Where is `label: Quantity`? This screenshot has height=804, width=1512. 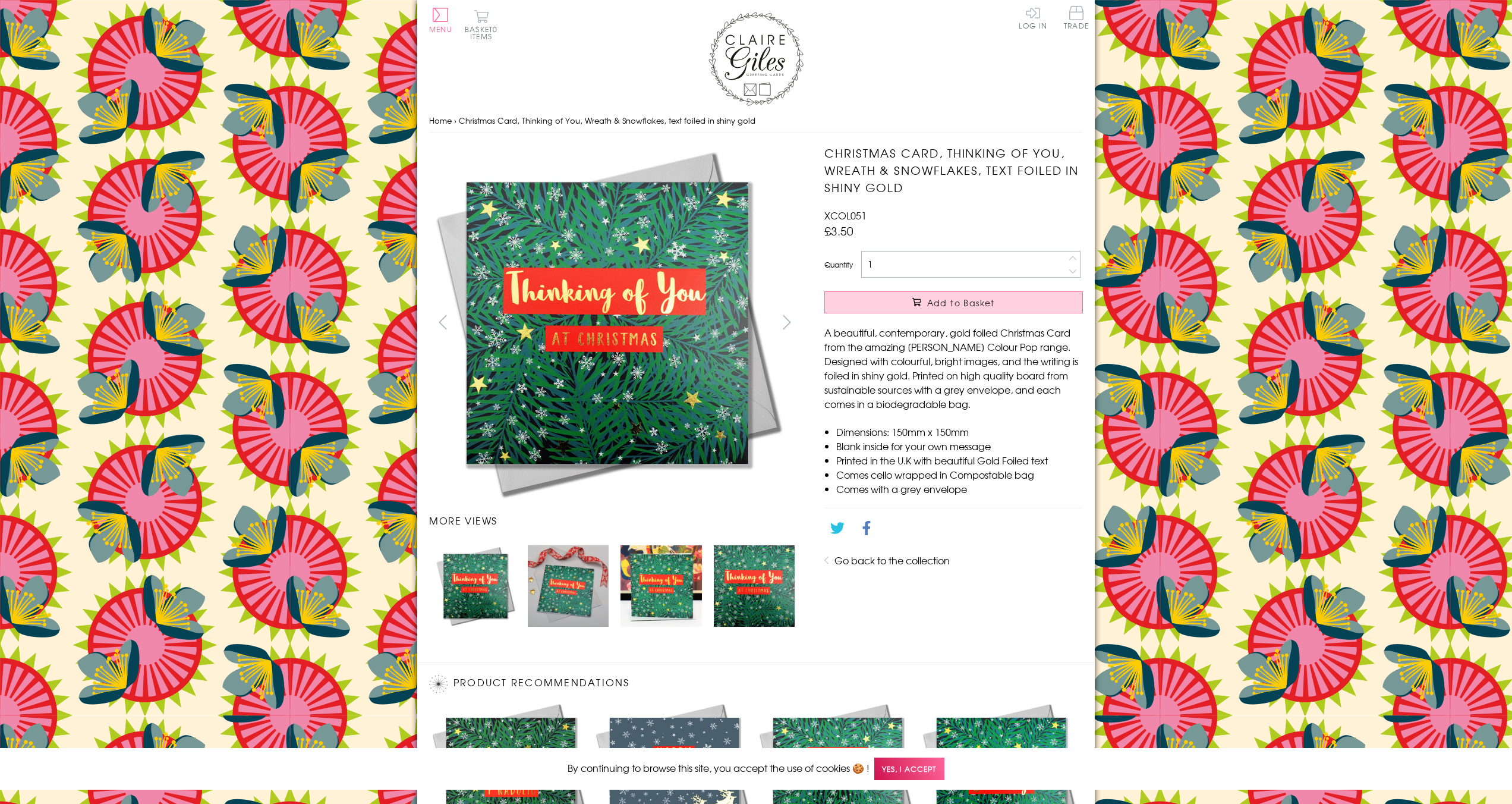
label: Quantity is located at coordinates (839, 264).